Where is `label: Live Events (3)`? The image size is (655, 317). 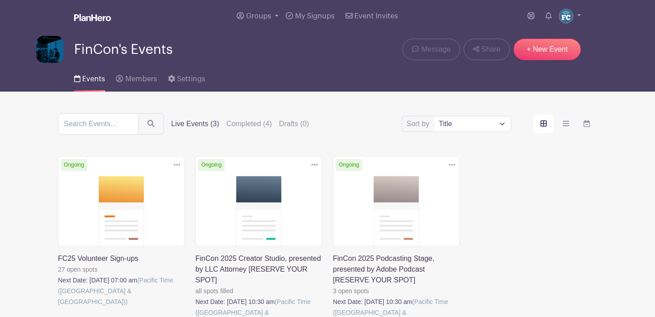 label: Live Events (3) is located at coordinates (195, 124).